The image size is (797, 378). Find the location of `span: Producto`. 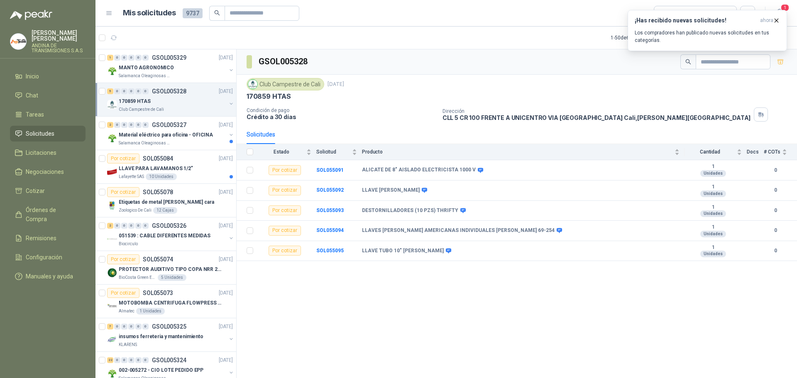

span: Producto is located at coordinates (517, 152).